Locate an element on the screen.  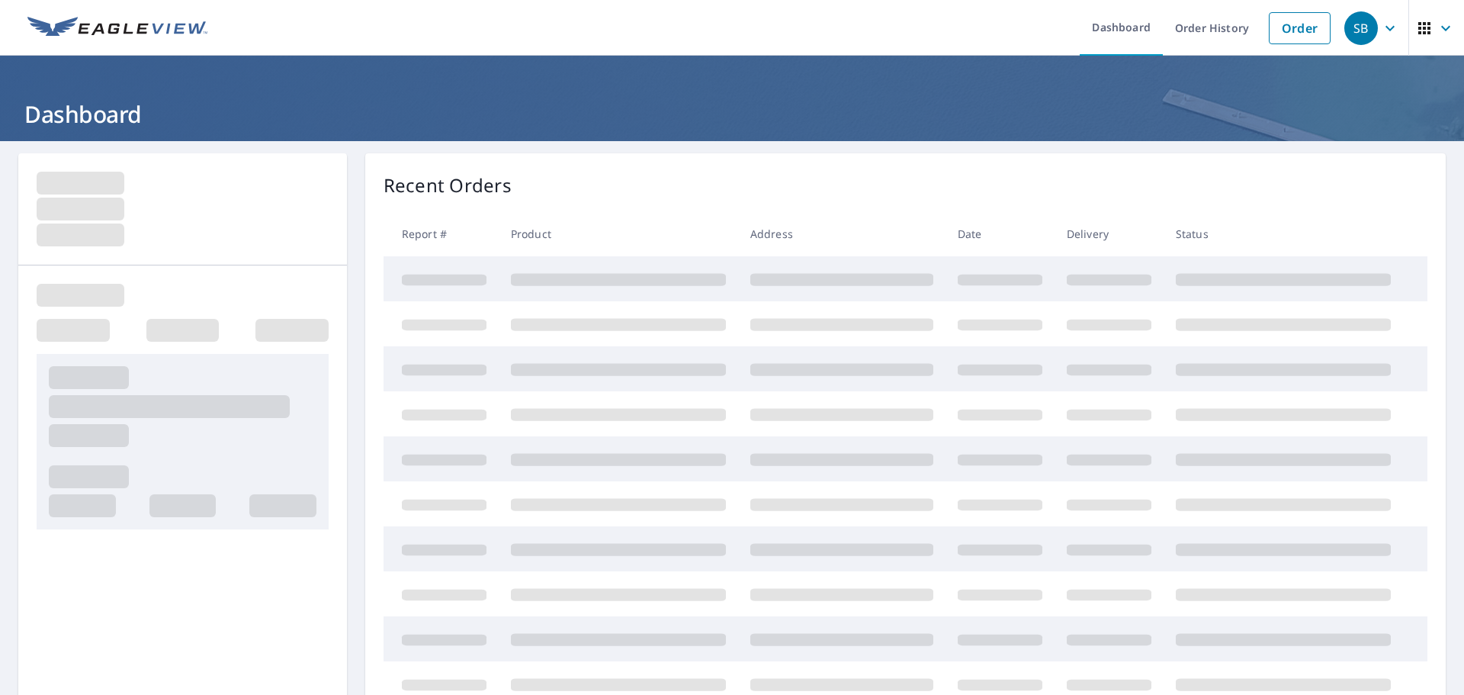
h1: Dashboard is located at coordinates (732, 114).